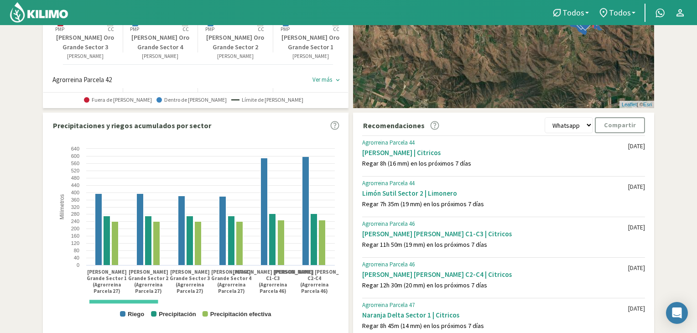  What do you see at coordinates (322, 80) in the screenshot?
I see `div: Ver más` at bounding box center [322, 80].